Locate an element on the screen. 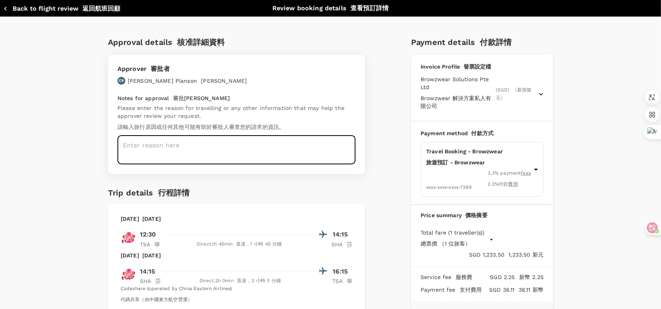  font: 支付費用 is located at coordinates (471, 290).